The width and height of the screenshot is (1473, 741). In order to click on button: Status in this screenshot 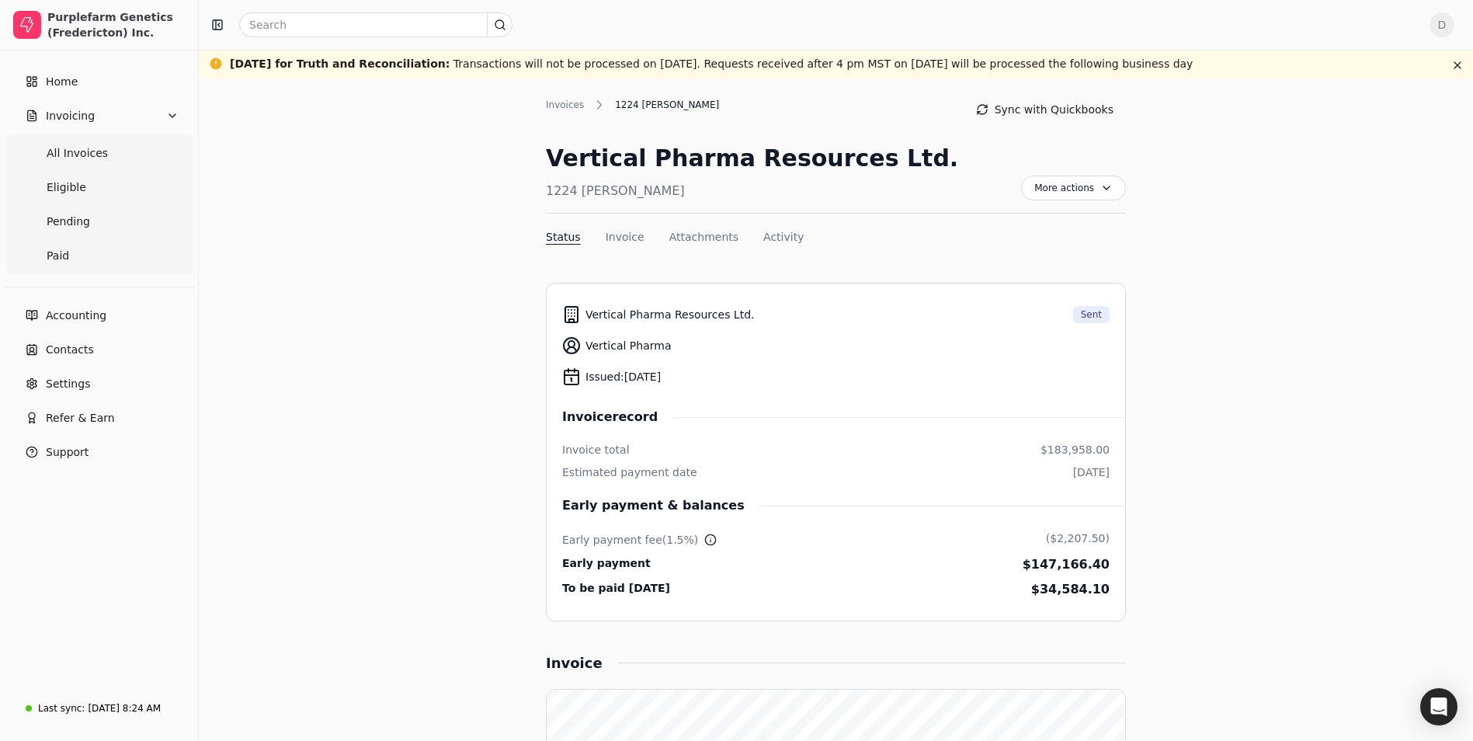, I will do `click(563, 237)`.